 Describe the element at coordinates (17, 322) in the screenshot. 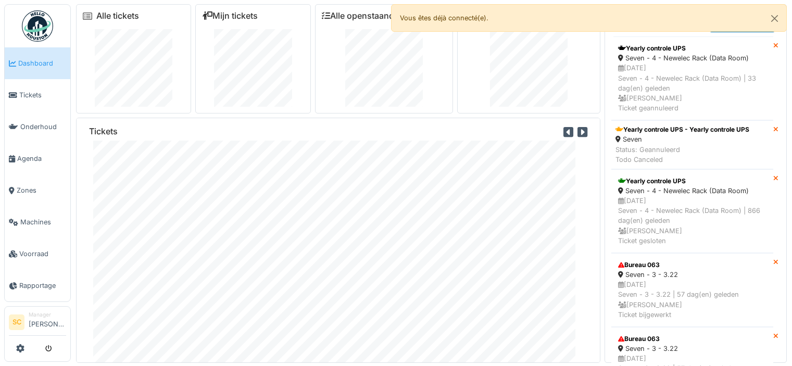

I see `li: SC` at that location.